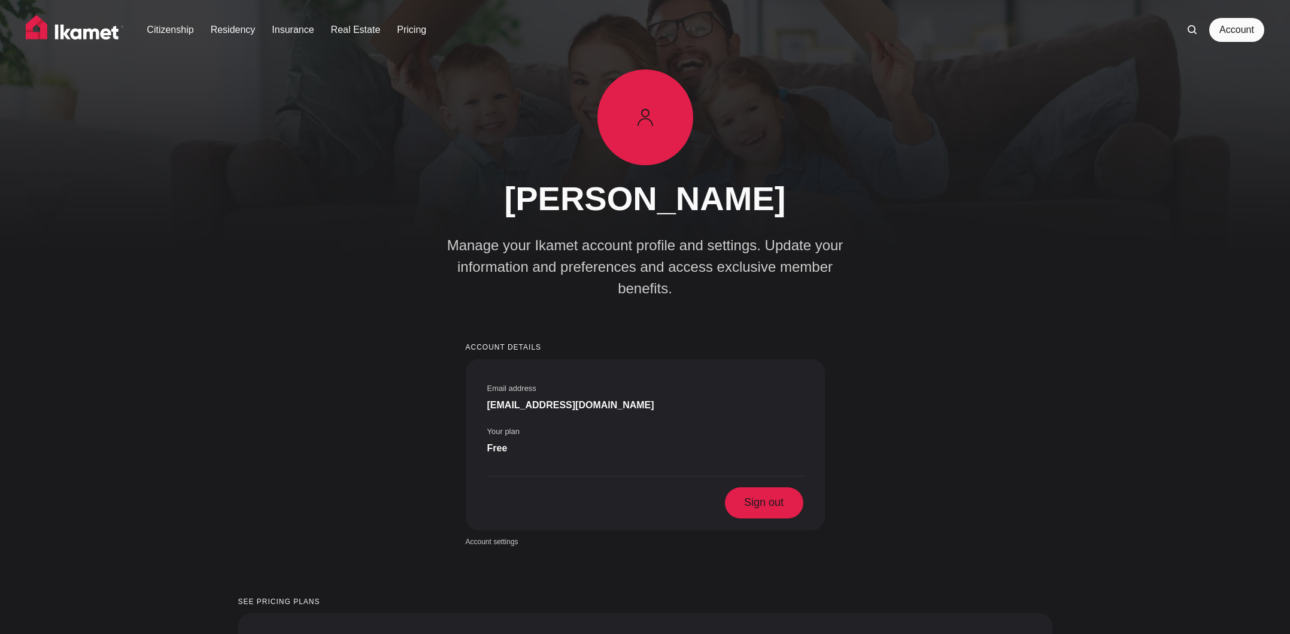  What do you see at coordinates (645, 602) in the screenshot?
I see `small: See pricing plans` at bounding box center [645, 602].